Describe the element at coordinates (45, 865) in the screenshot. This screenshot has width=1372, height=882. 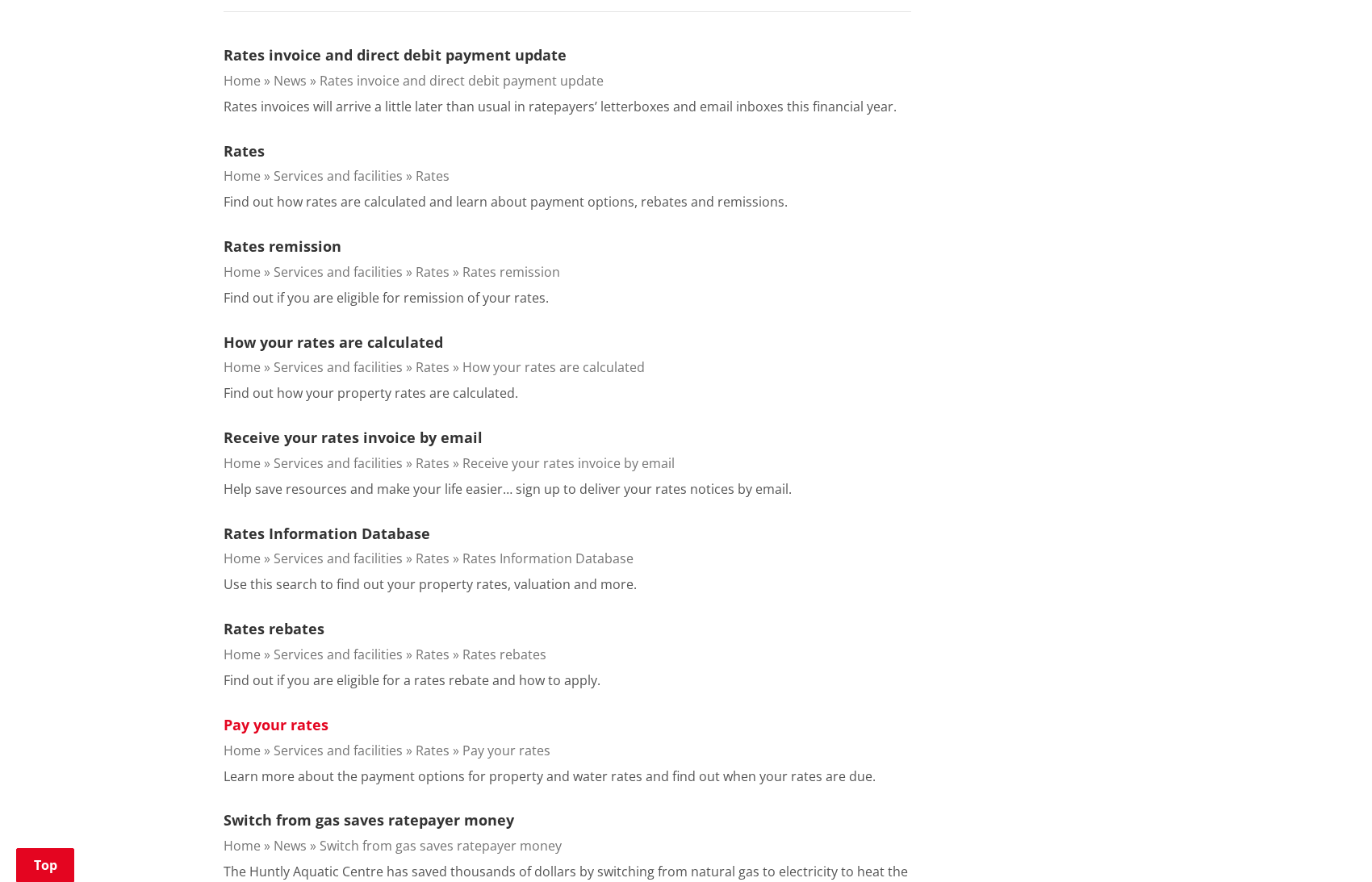
I see `a: Top` at that location.